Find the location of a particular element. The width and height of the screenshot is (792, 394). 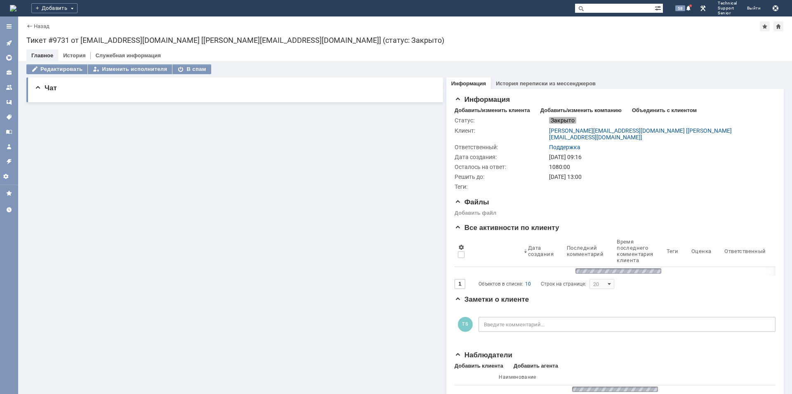

div: Время последнего комментария клиента is located at coordinates (635, 251).